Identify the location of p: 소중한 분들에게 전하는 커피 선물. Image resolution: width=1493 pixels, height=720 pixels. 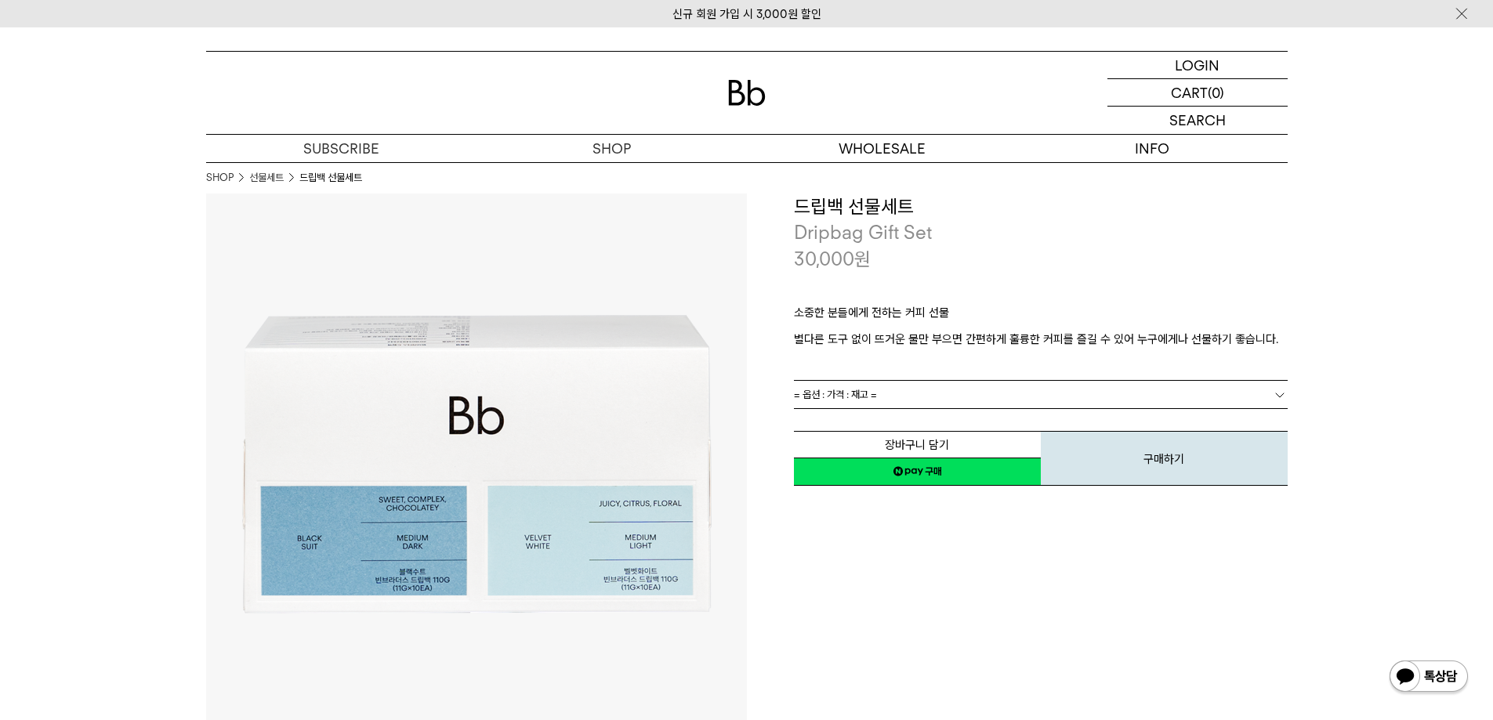
(1041, 317).